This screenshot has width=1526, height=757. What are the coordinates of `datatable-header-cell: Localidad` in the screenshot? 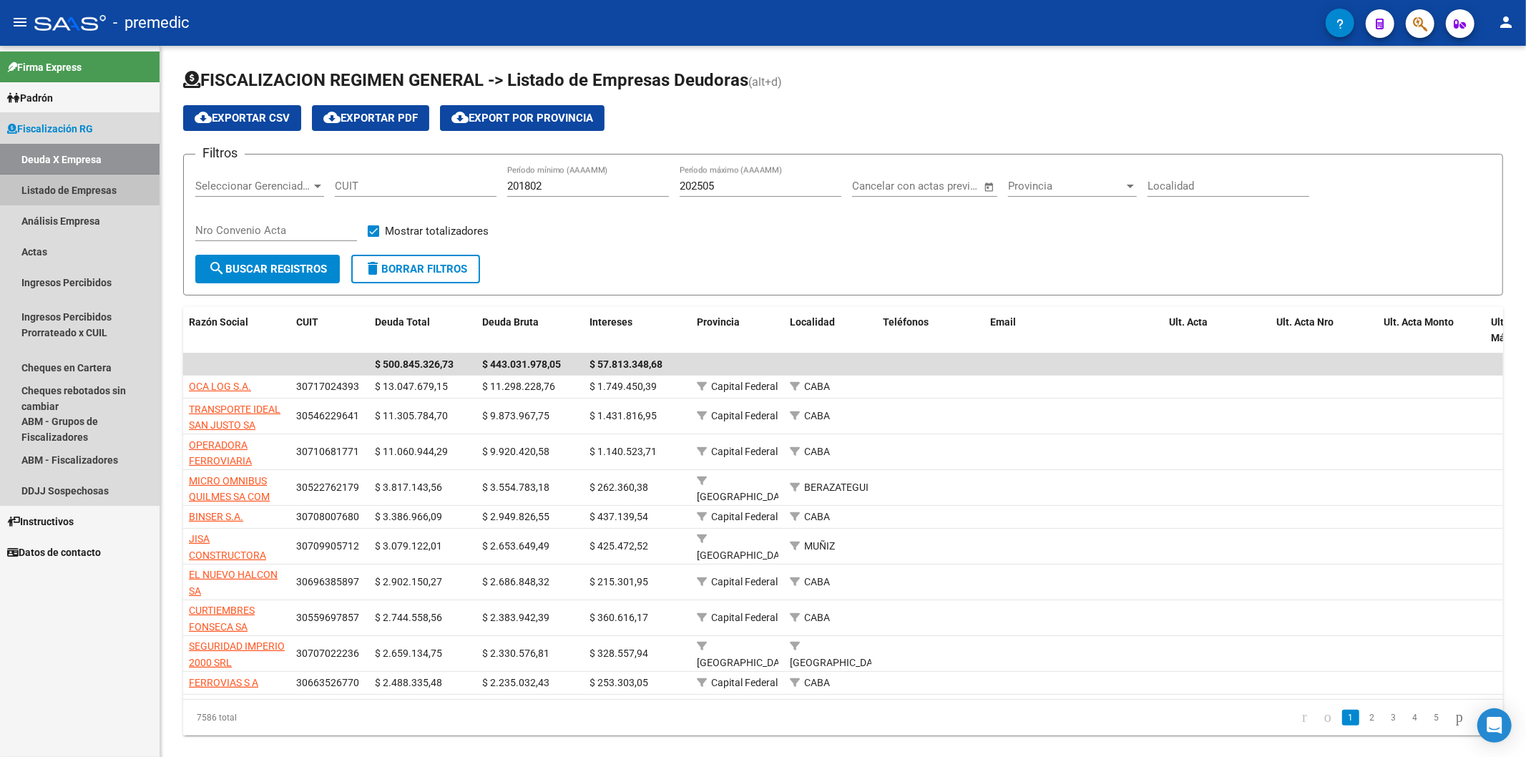 It's located at (831, 331).